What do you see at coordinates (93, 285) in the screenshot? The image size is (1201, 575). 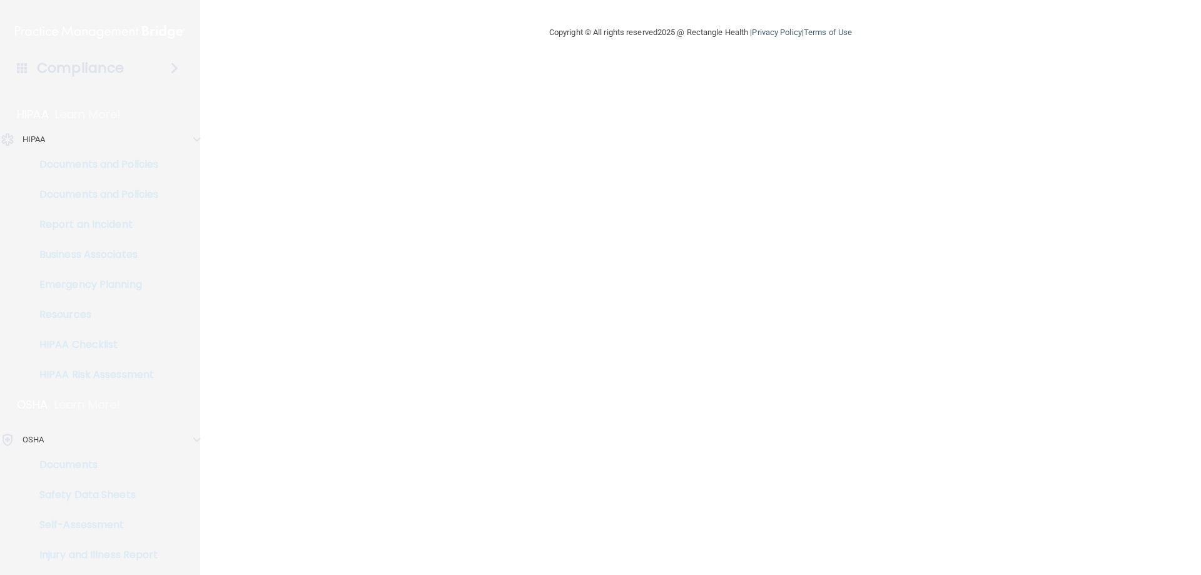 I see `p: Emergency Planning` at bounding box center [93, 285].